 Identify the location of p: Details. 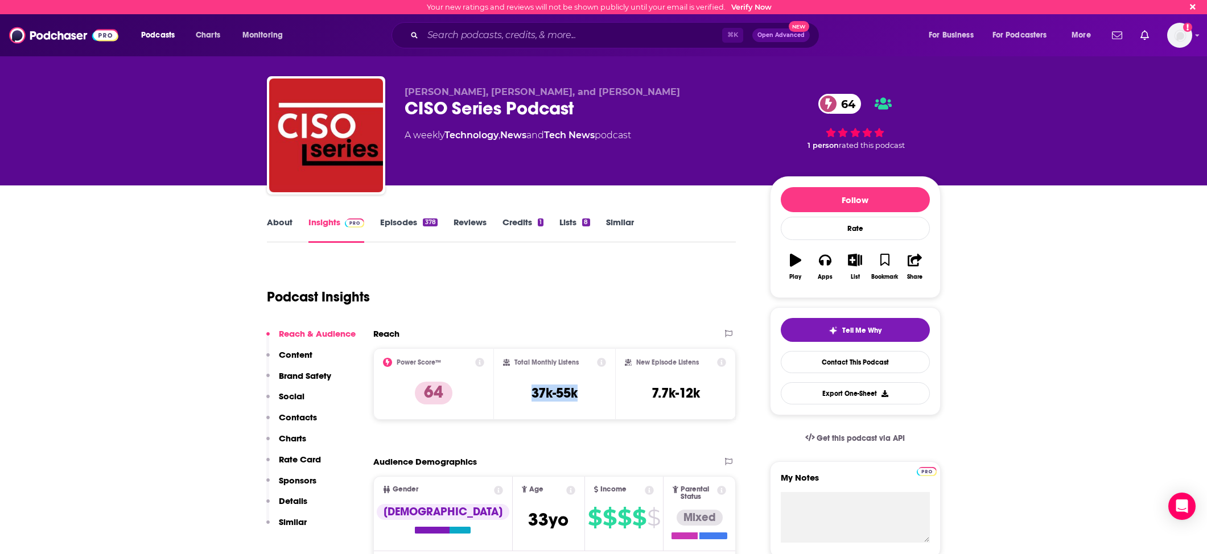
(293, 501).